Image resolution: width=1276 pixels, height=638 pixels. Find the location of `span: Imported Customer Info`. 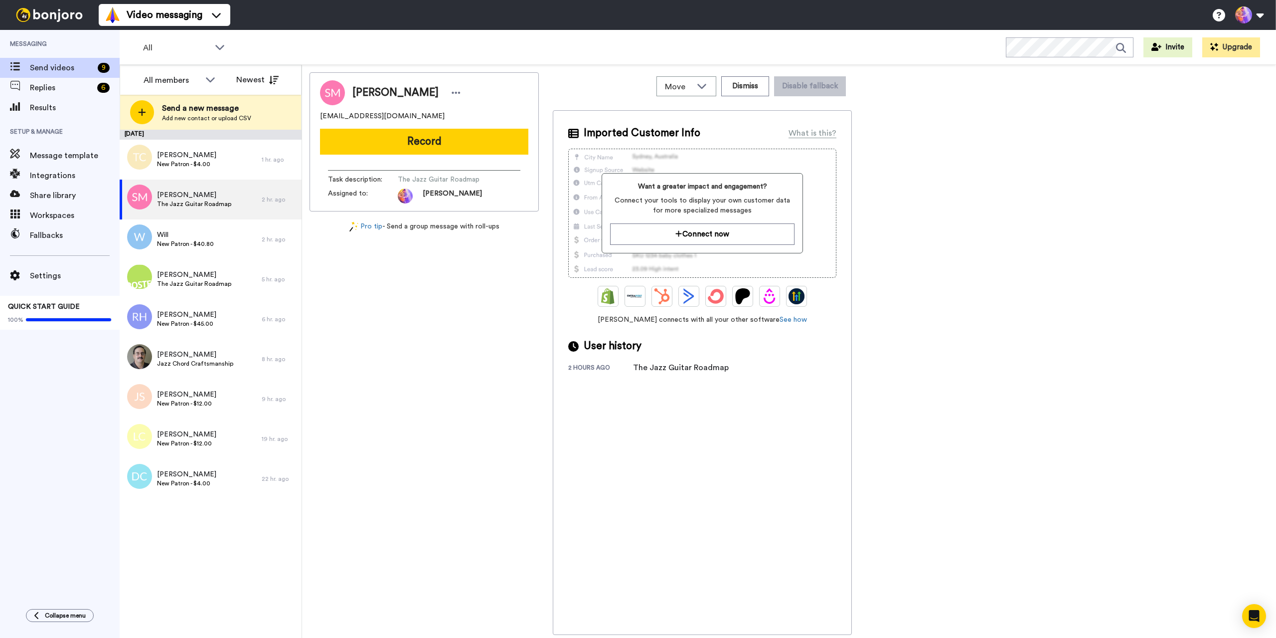

span: Imported Customer Info is located at coordinates (642, 133).